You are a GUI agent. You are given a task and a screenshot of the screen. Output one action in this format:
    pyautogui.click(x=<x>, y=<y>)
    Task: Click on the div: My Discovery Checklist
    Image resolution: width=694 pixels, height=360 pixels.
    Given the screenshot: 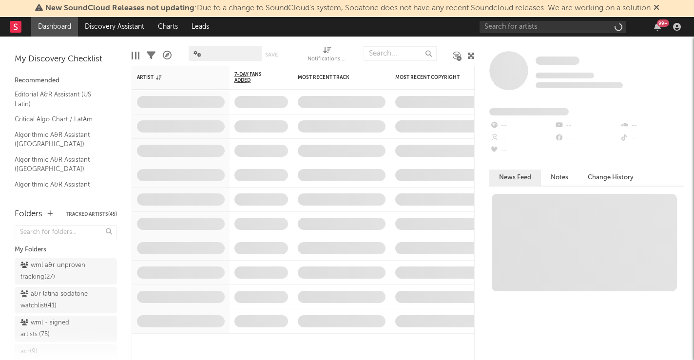 What is the action you would take?
    pyautogui.click(x=66, y=59)
    